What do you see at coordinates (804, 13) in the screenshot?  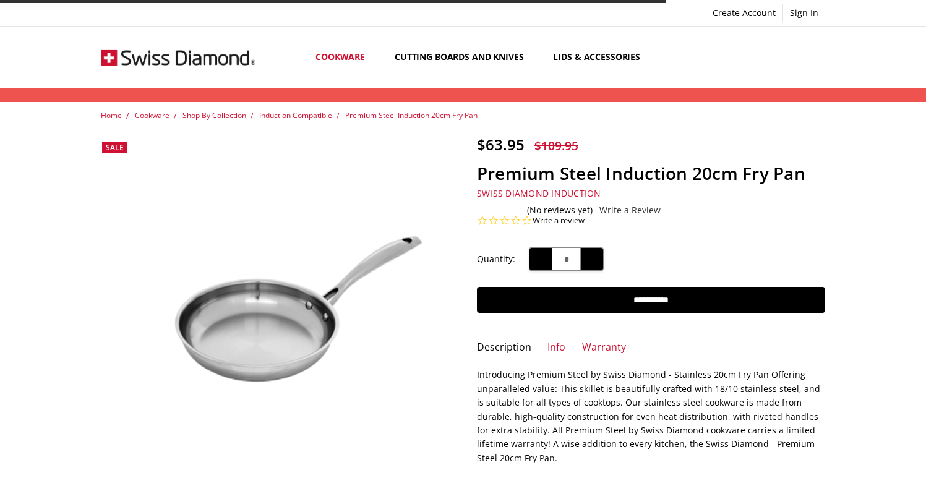 I see `a: Sign In` at bounding box center [804, 13].